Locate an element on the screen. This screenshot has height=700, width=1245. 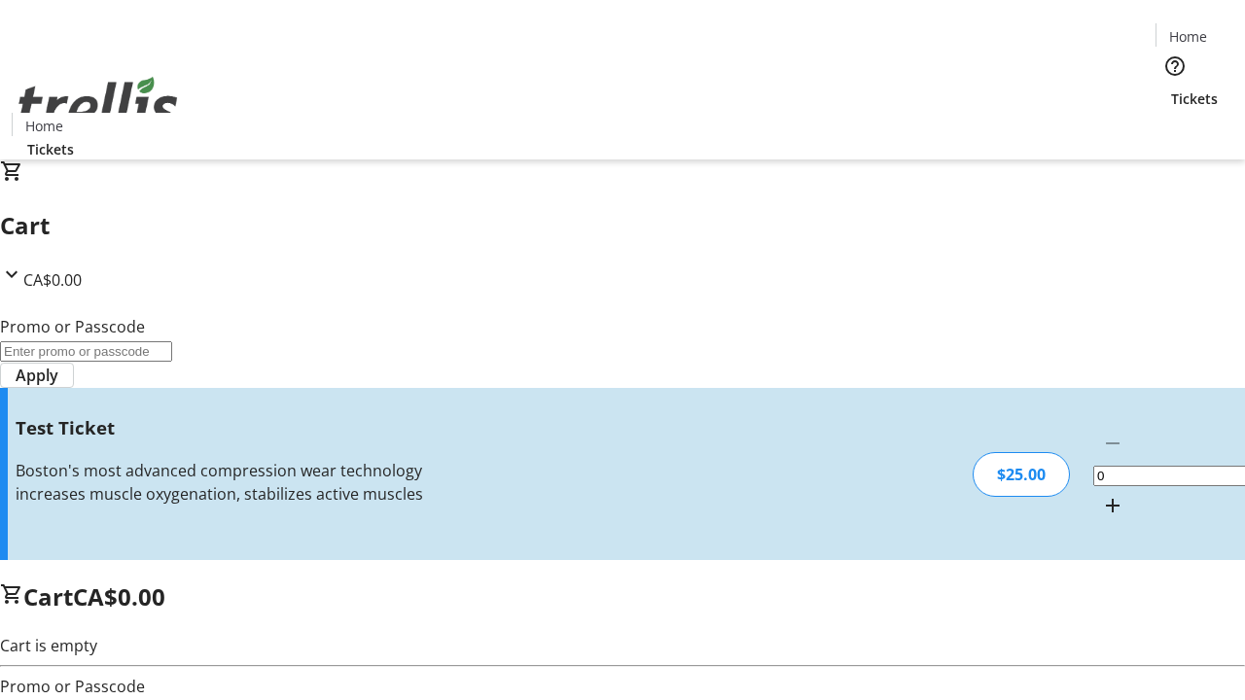
button: Help is located at coordinates (1175, 66).